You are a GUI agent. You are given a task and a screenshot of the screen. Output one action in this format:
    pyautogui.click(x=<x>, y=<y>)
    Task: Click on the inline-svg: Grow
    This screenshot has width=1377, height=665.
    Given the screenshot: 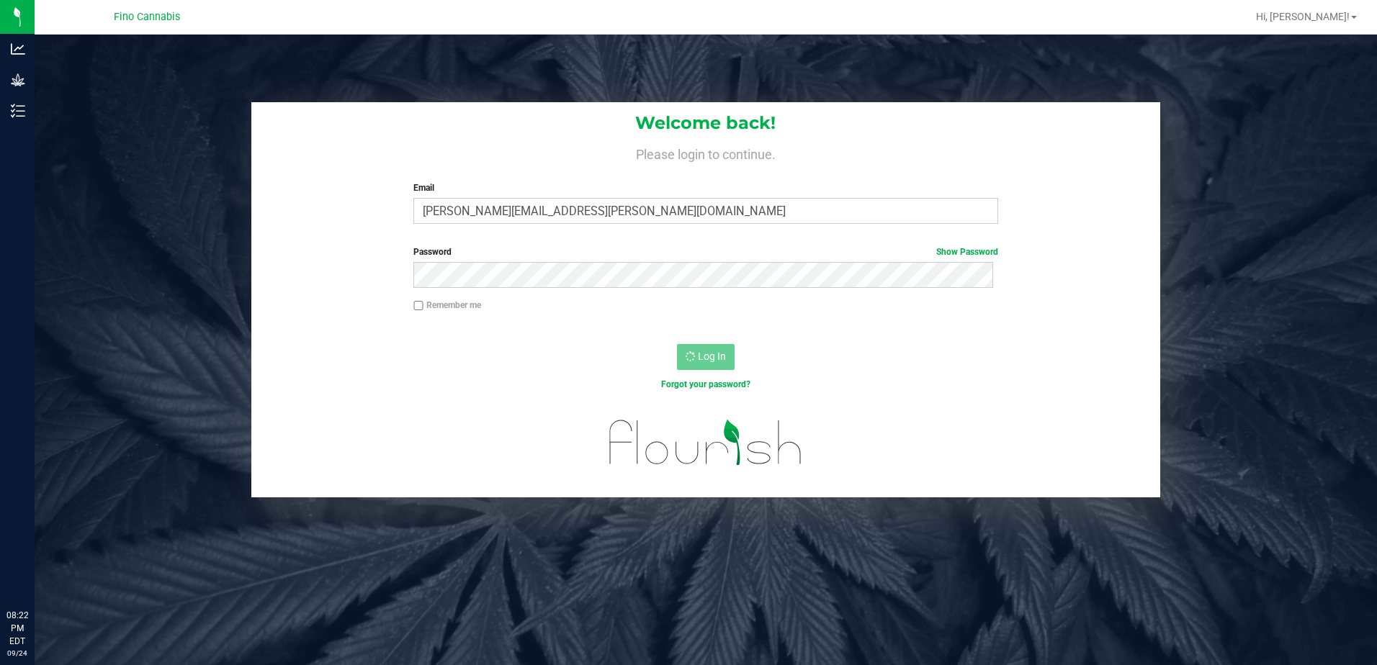 What is the action you would take?
    pyautogui.click(x=18, y=80)
    